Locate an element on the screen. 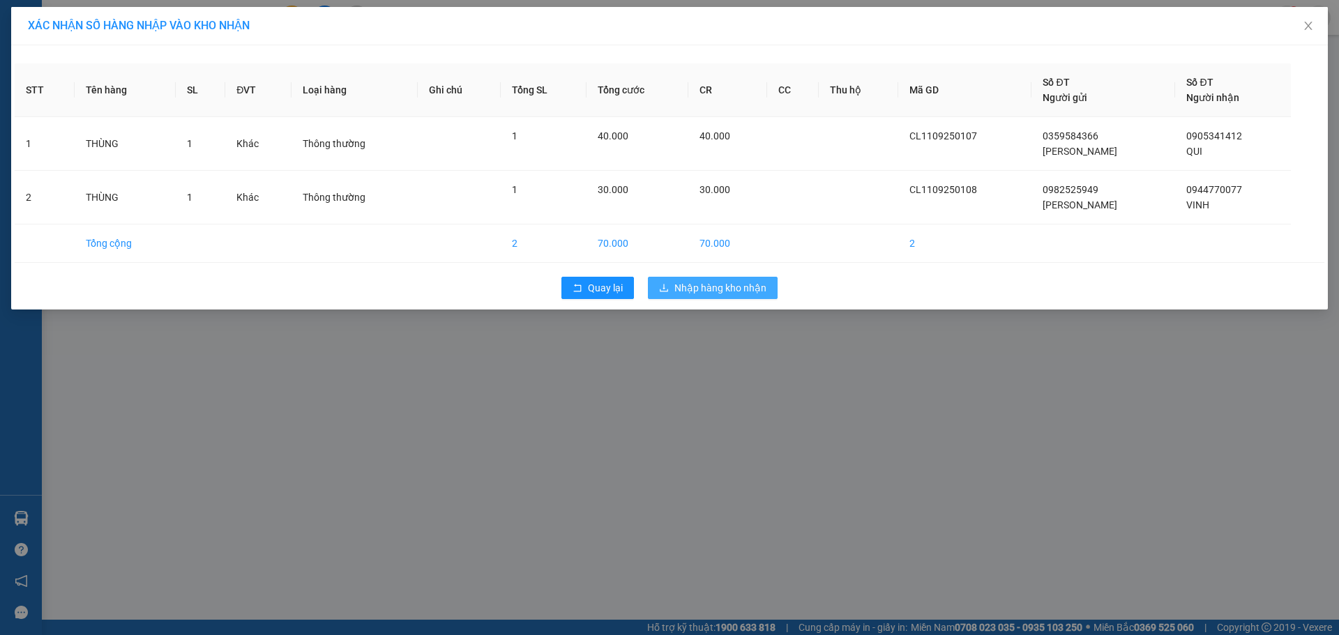 This screenshot has width=1339, height=635. th: ĐVT is located at coordinates (258, 90).